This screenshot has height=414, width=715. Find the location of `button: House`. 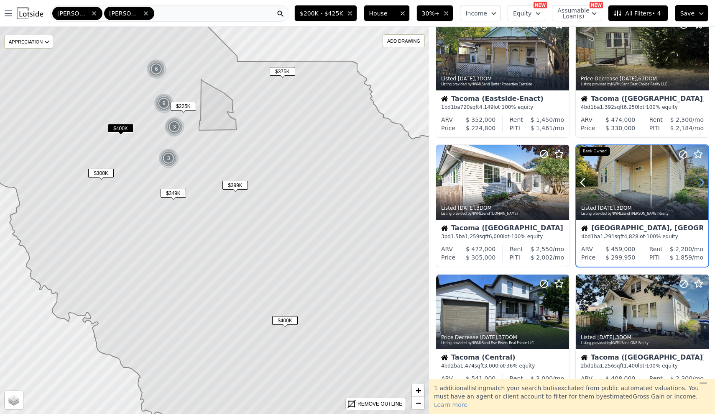

button: House is located at coordinates (387, 13).